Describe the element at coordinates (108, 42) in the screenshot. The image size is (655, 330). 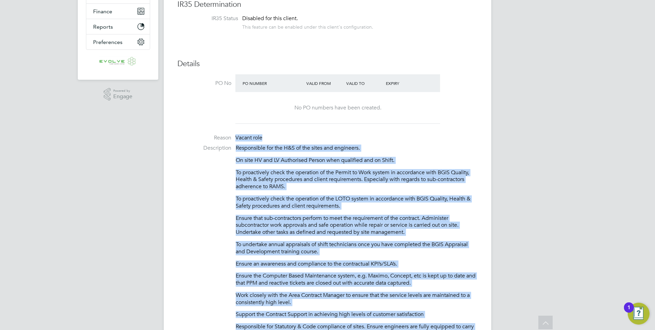
I see `span: Preferences` at that location.